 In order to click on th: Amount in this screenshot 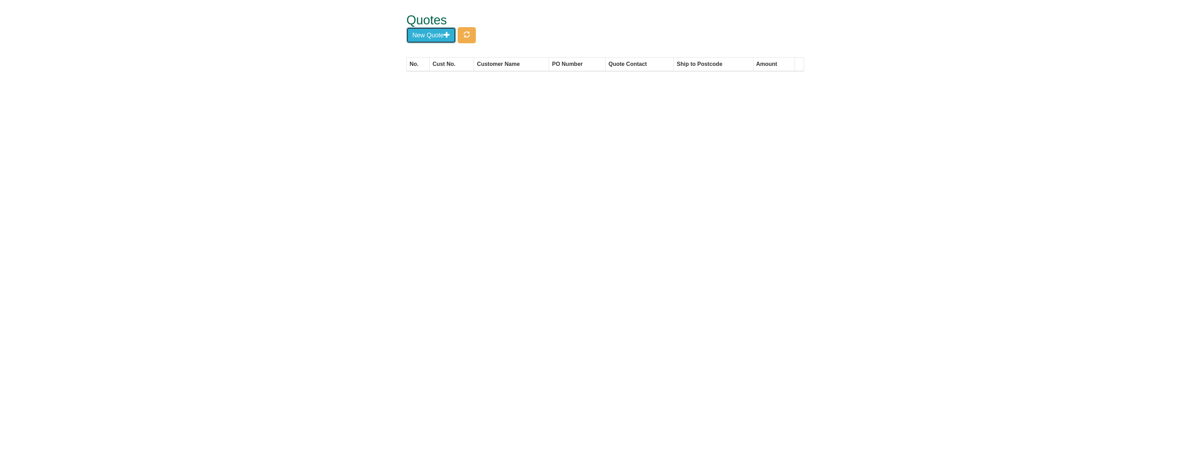, I will do `click(774, 64)`.